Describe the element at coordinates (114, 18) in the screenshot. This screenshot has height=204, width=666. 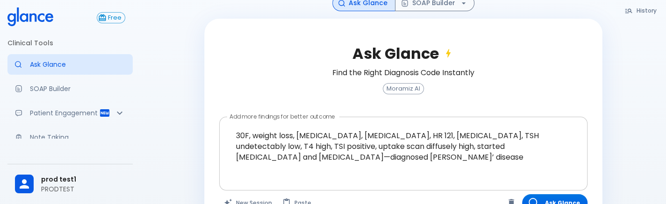
I see `a: Click to view or change your subscription` at that location.